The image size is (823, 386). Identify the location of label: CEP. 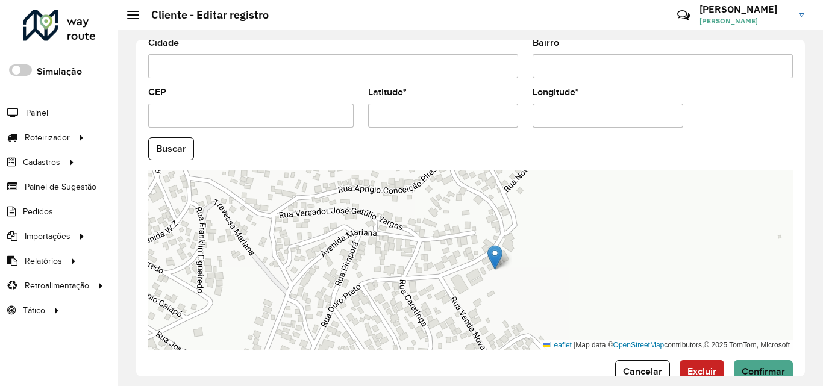
(157, 92).